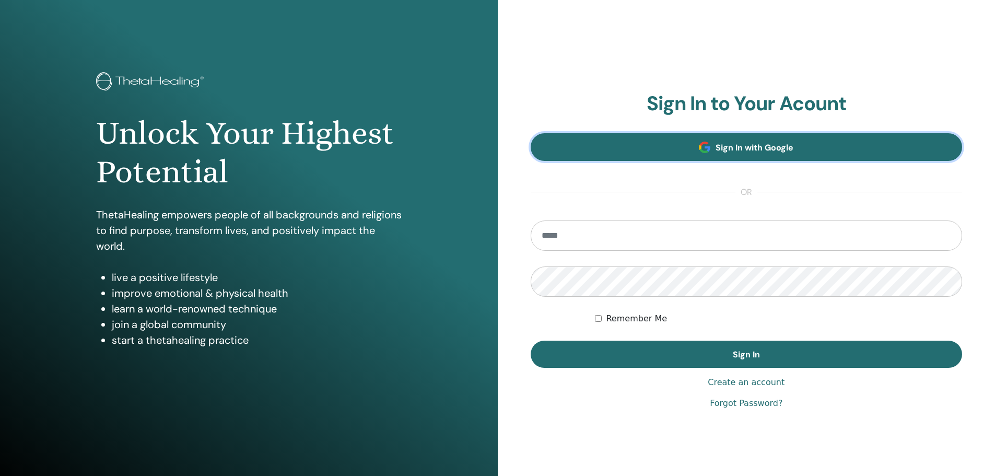 This screenshot has height=476, width=995. Describe the element at coordinates (256, 340) in the screenshot. I see `li: start a thetahealing practice` at that location.